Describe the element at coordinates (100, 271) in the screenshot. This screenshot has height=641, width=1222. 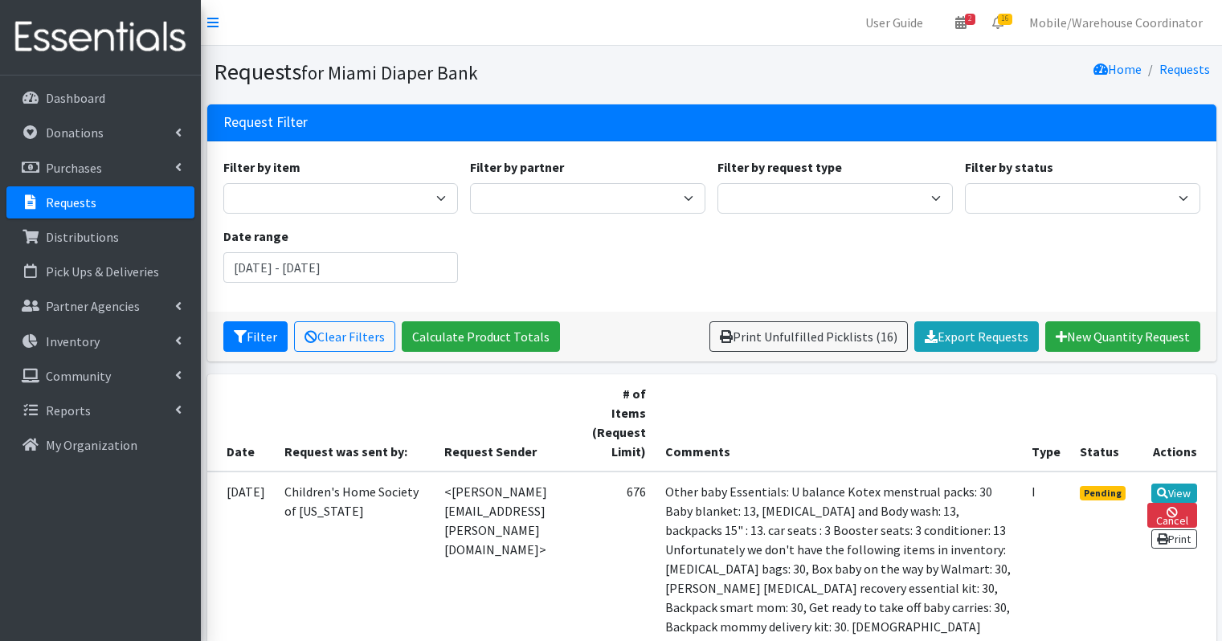
I see `a: Pick Ups & Deliveries` at that location.